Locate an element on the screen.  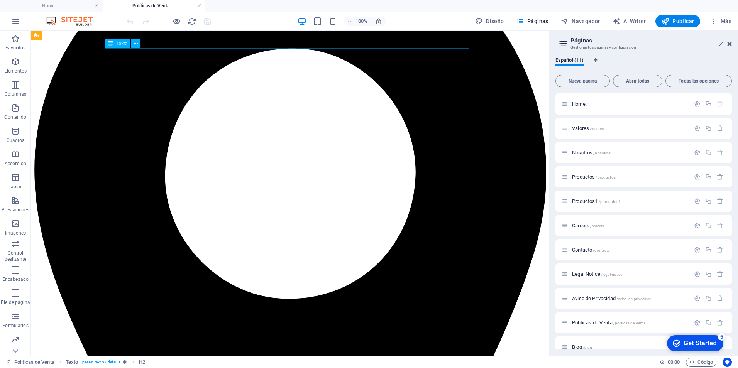
span: Todas las opciones is located at coordinates (698, 81).